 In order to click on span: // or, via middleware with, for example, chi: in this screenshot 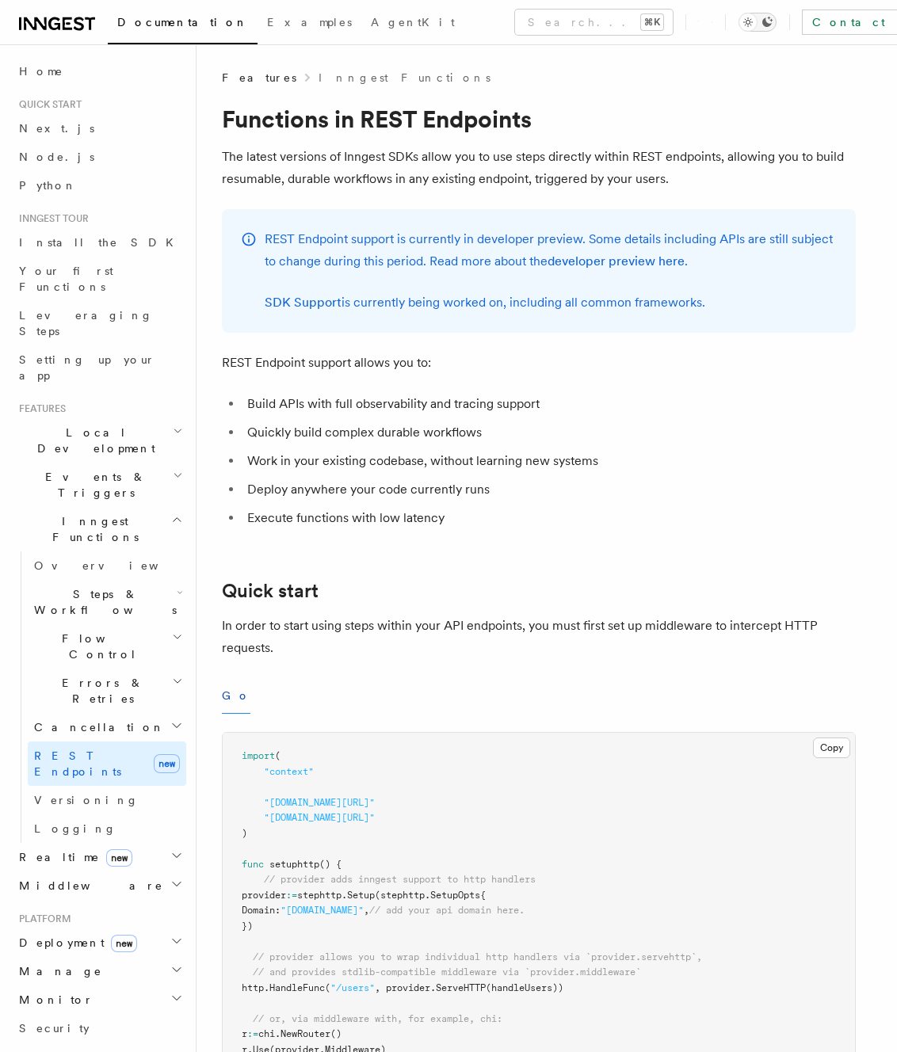, I will do `click(377, 1019)`.